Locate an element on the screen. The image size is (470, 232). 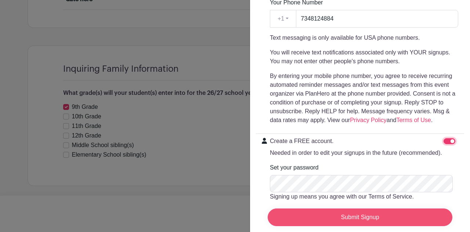
button: +1 is located at coordinates (283, 19).